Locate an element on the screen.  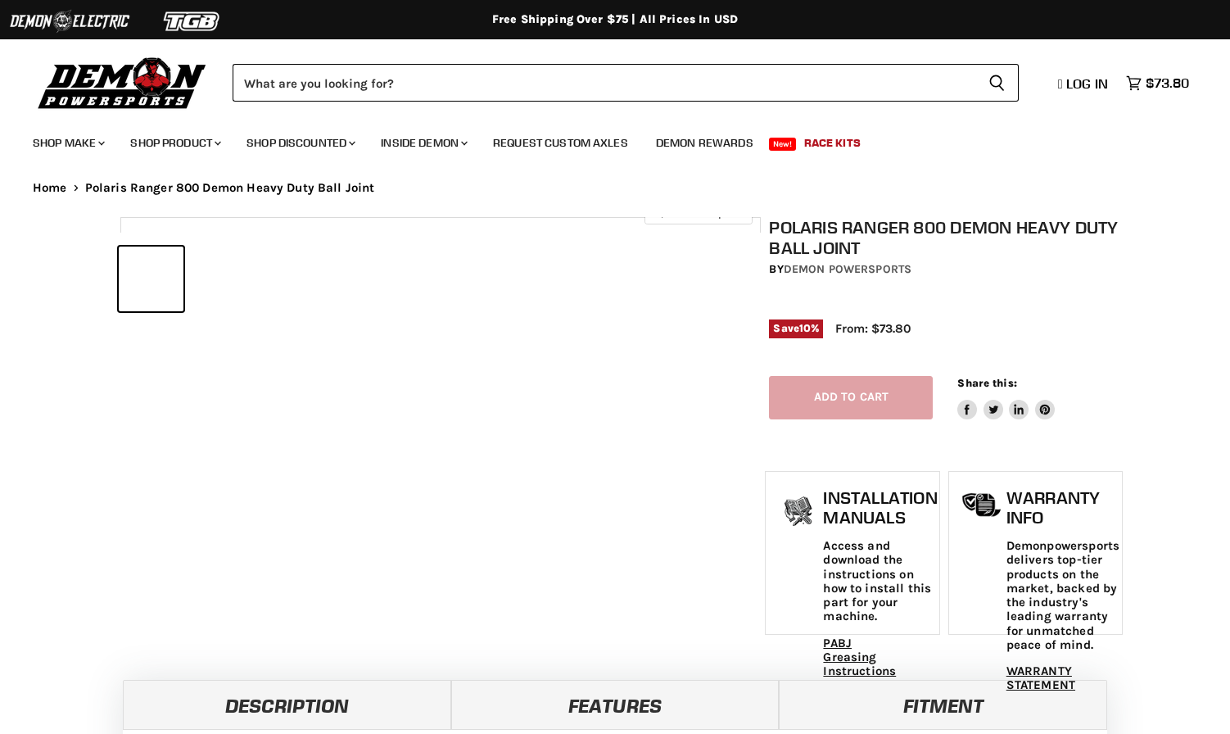
img: Demon Electric Logo 2 is located at coordinates (70, 21).